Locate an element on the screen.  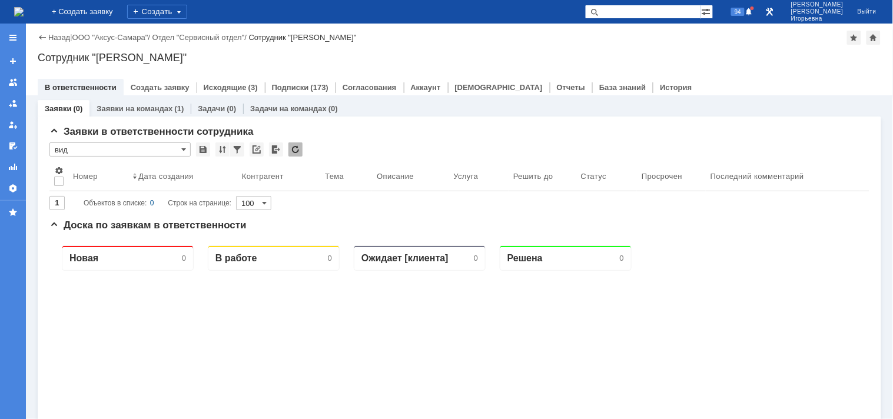
div: Номер is located at coordinates (85, 176).